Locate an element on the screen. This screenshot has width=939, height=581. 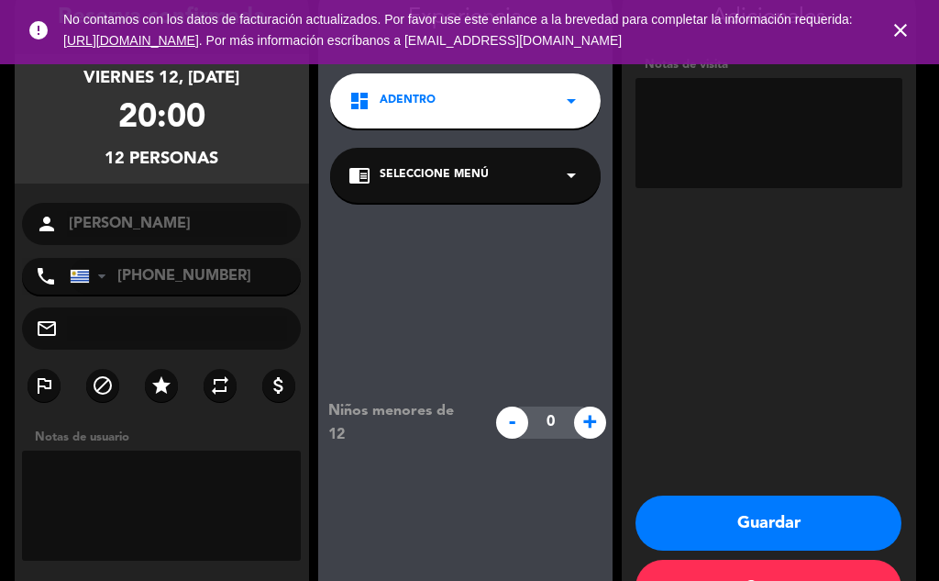
i: person is located at coordinates (47, 224).